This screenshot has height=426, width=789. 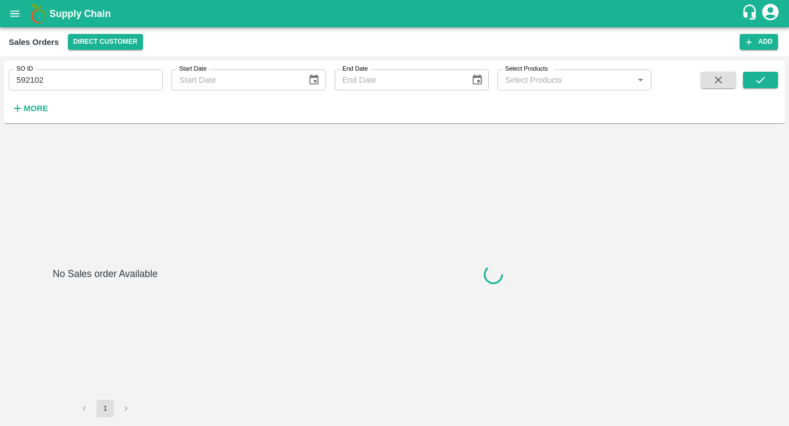 What do you see at coordinates (751, 14) in the screenshot?
I see `div: customer-support` at bounding box center [751, 14].